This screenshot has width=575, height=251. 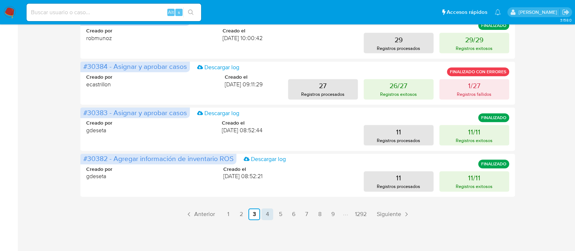 I want to click on span: Accesos rápidos, so click(x=467, y=12).